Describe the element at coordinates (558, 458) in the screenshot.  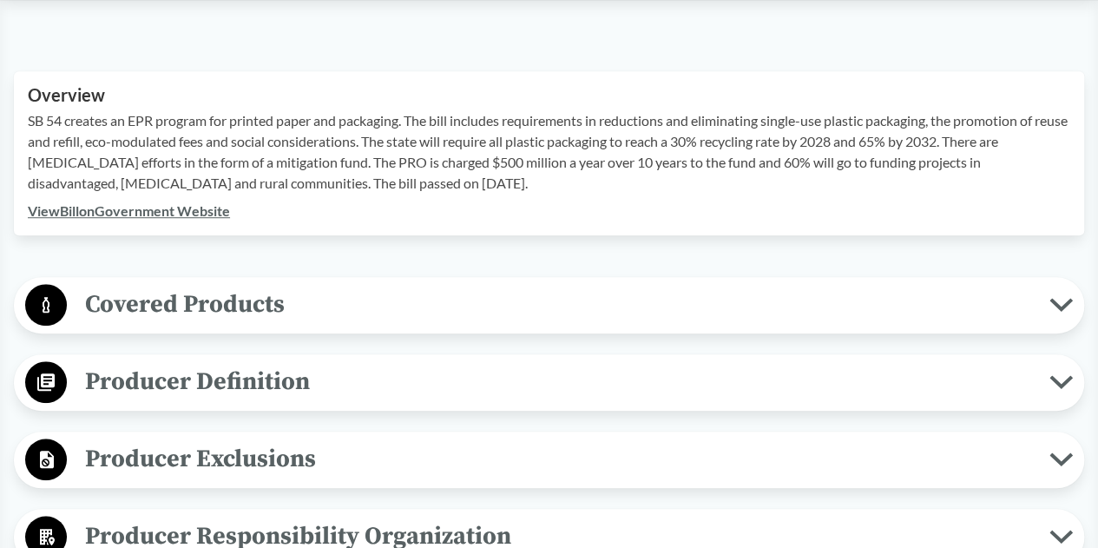
I see `span: Producer Exclusions` at that location.